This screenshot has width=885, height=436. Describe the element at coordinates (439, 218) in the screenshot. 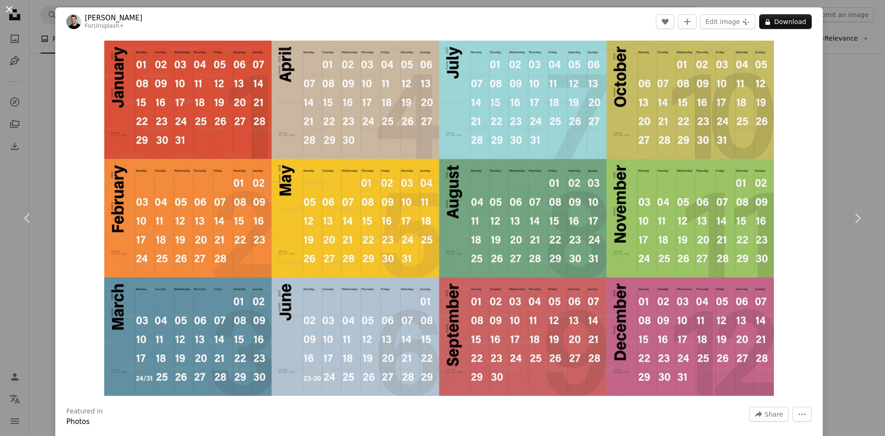

I see `img: A multicolored calendar for the year 2012` at that location.